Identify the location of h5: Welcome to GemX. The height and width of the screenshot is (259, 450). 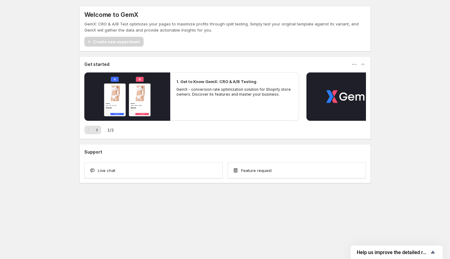
(111, 15).